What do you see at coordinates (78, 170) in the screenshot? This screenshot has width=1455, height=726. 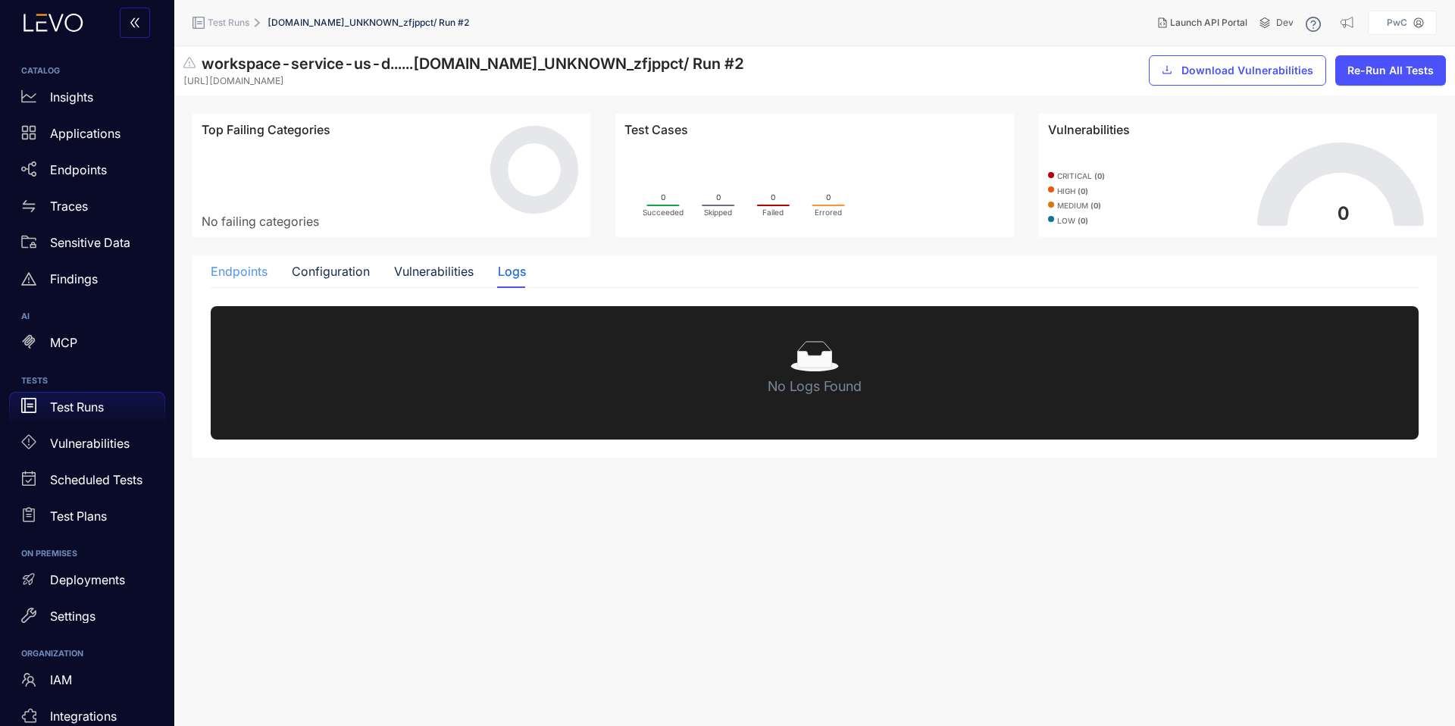 I see `p: Endpoints` at bounding box center [78, 170].